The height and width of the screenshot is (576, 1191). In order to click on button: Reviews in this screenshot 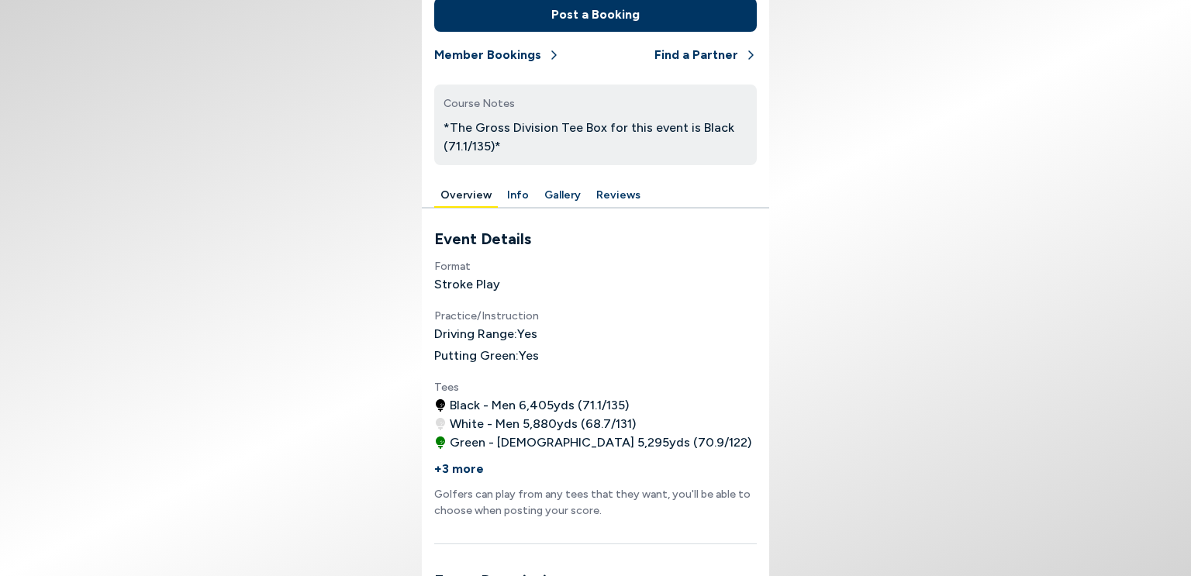, I will do `click(618, 195)`.